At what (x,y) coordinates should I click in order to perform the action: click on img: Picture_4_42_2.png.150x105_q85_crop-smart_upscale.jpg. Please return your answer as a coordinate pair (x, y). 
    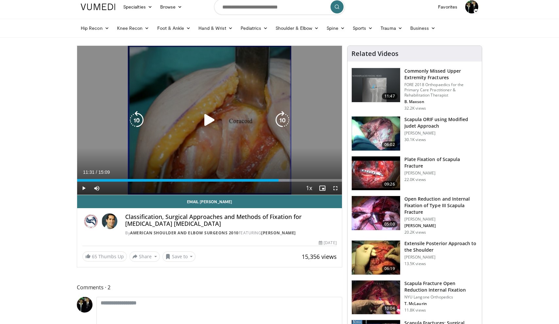
    Looking at the image, I should click on (376, 173).